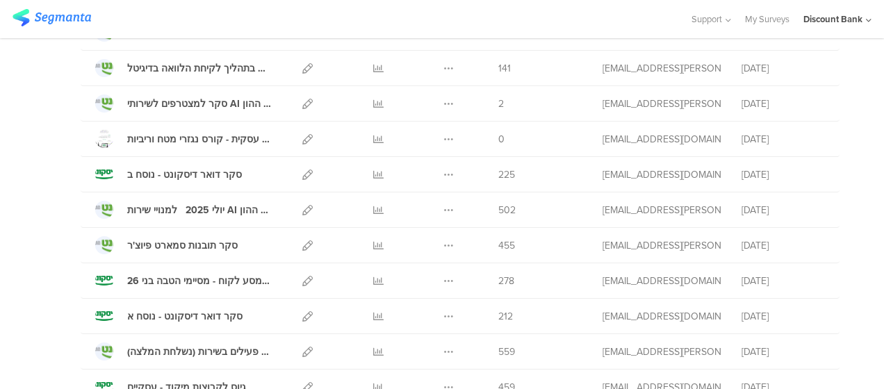 The image size is (884, 389). I want to click on div: סקר תובנות סמארט פיוצ'ר, so click(182, 245).